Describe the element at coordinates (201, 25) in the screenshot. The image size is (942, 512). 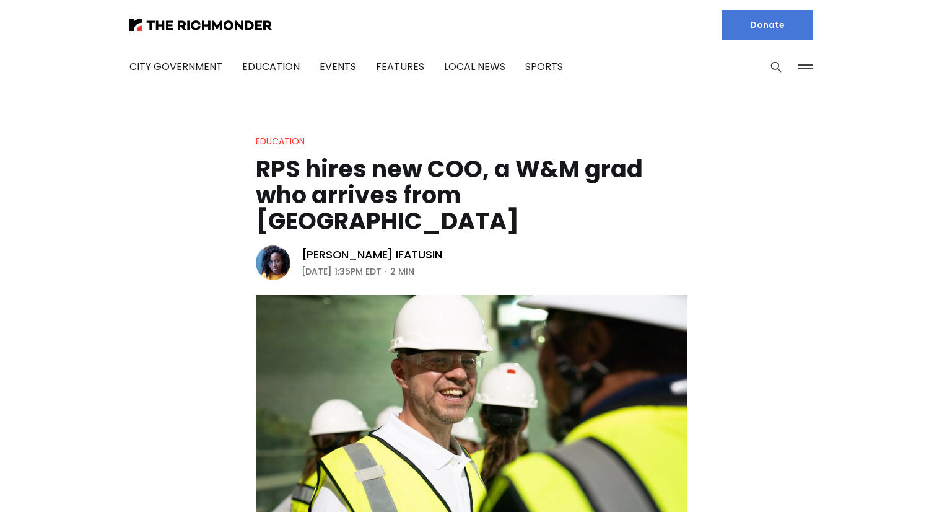
I see `img: The Richmonder` at that location.